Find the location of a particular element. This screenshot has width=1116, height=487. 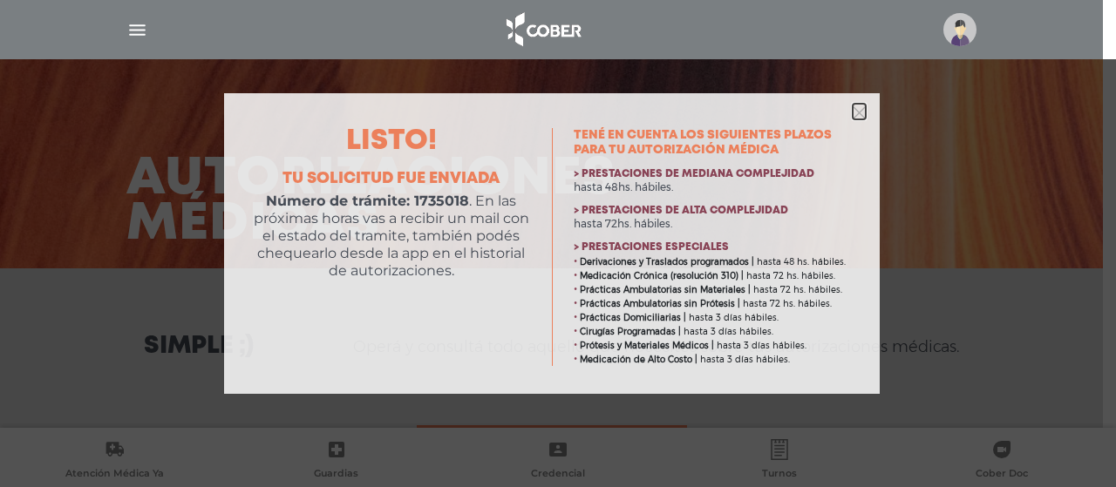

h4: > Prestaciones especiales is located at coordinates (712, 248).